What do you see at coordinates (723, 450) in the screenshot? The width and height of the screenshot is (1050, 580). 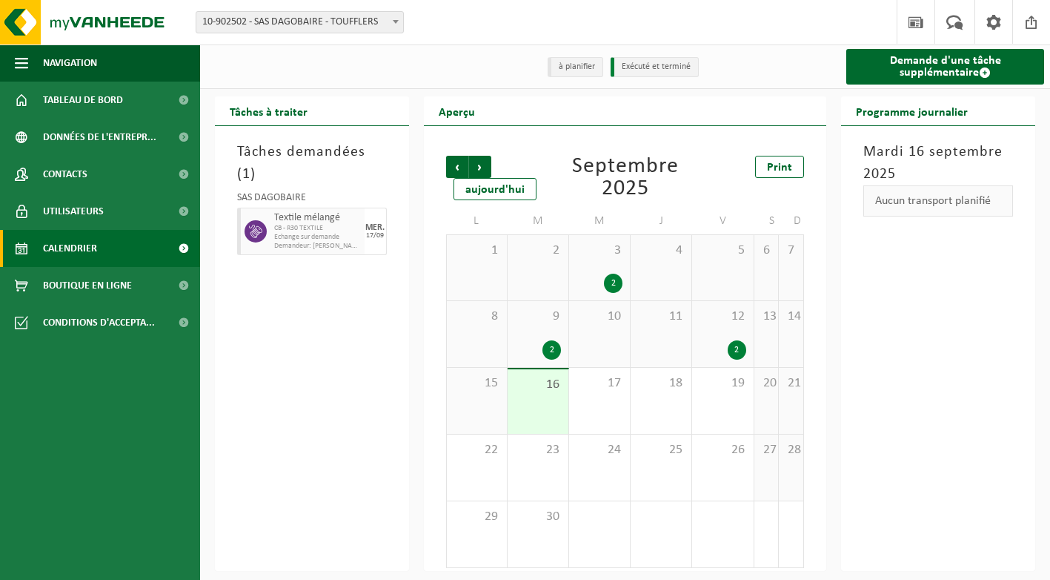 I see `span: 26` at bounding box center [723, 450].